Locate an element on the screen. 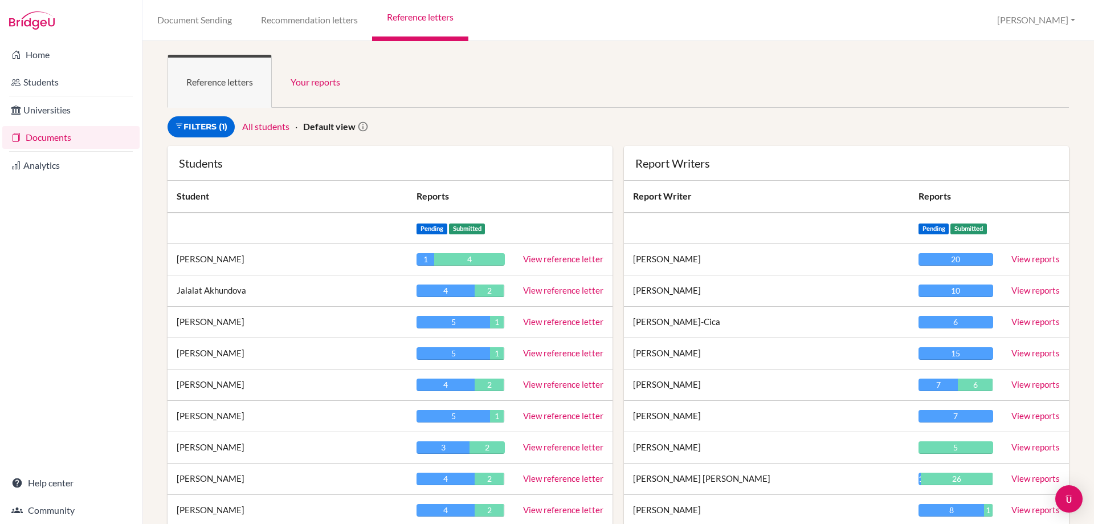 This screenshot has height=524, width=1094. a: Community is located at coordinates (71, 510).